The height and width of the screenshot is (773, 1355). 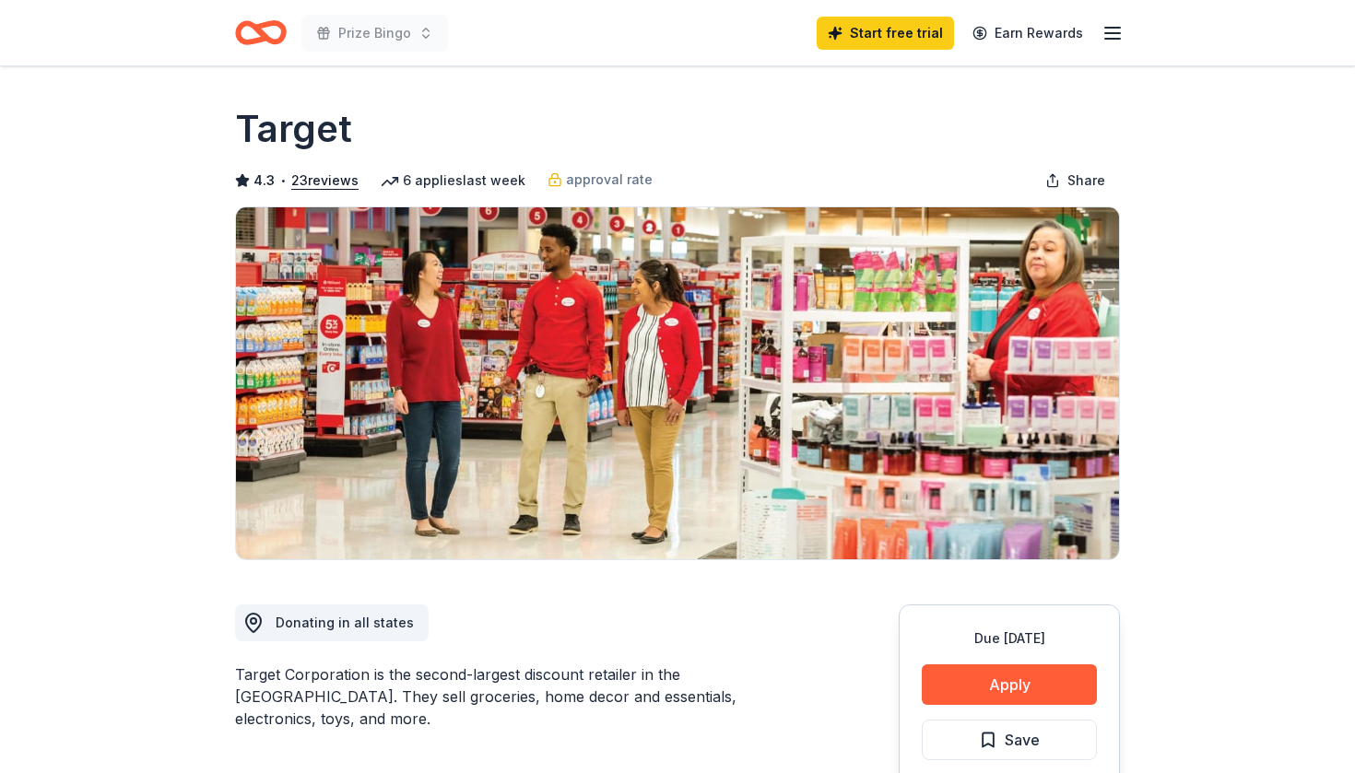 What do you see at coordinates (261, 32) in the screenshot?
I see `a: Home` at bounding box center [261, 32].